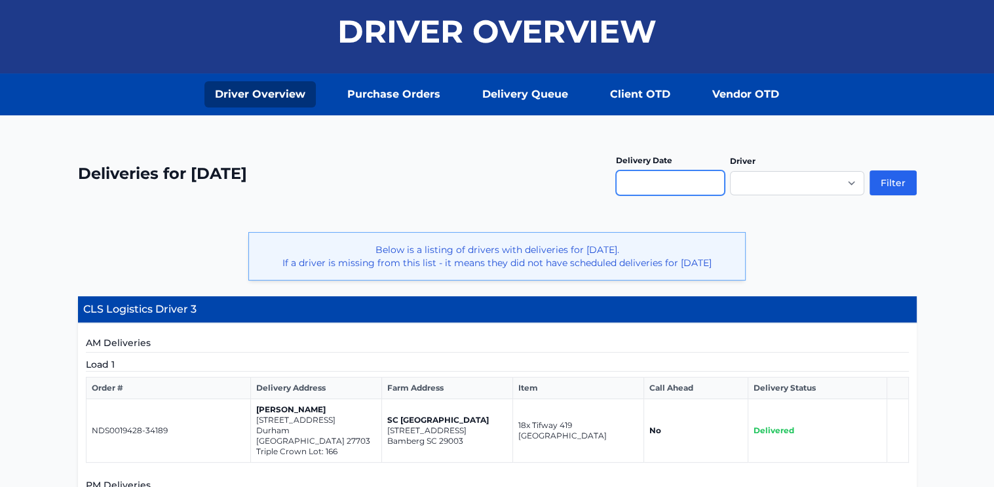 This screenshot has width=994, height=487. What do you see at coordinates (448, 388) in the screenshot?
I see `th: Farm Address` at bounding box center [448, 388].